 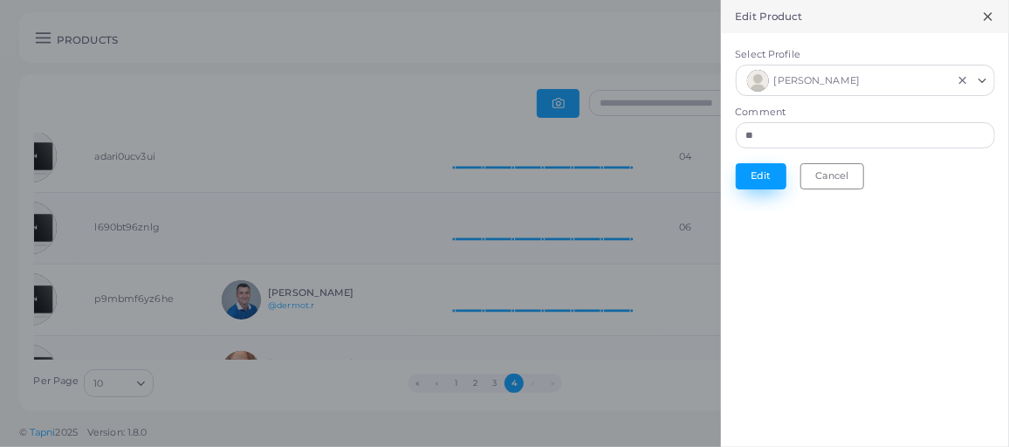 I want to click on input: Search for option, so click(x=907, y=80).